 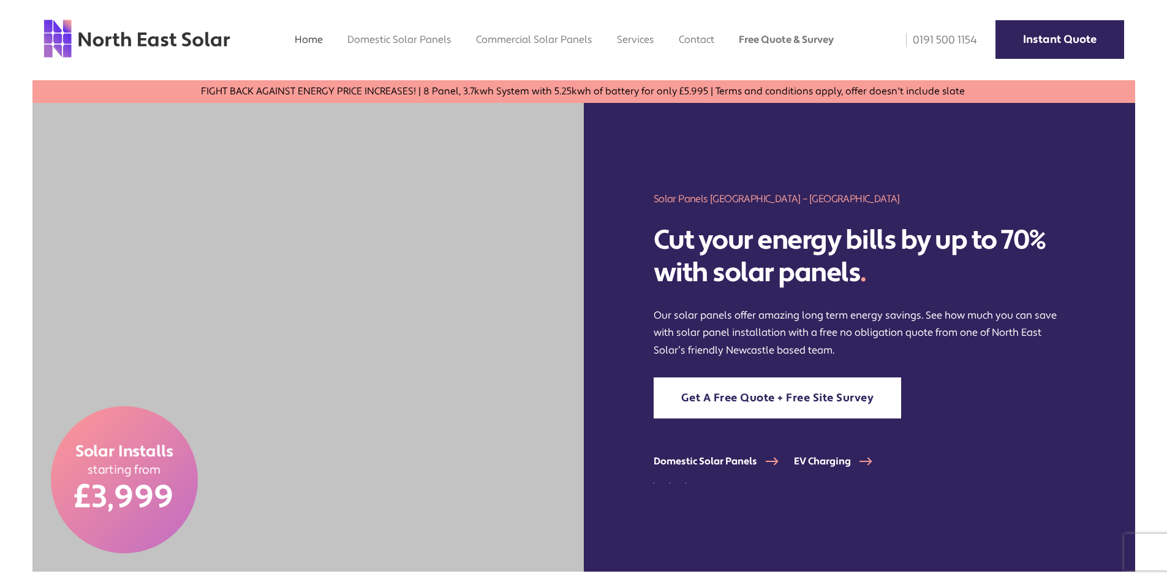 I want to click on p: Our solar panels offer amazing long term energy savings. See how much you can save with solar pan..., so click(x=859, y=333).